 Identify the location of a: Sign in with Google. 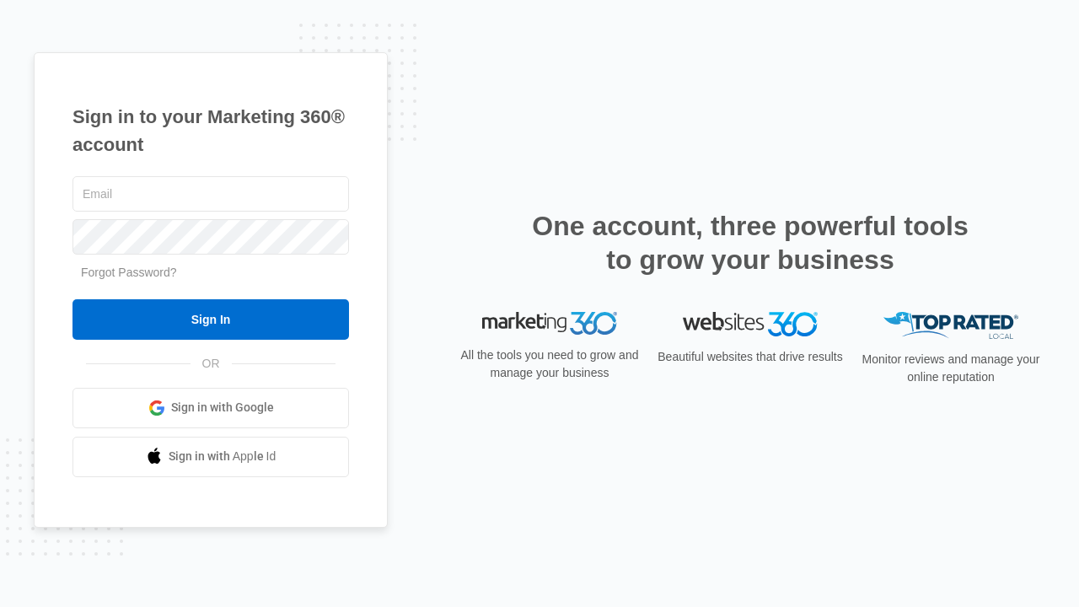
(211, 408).